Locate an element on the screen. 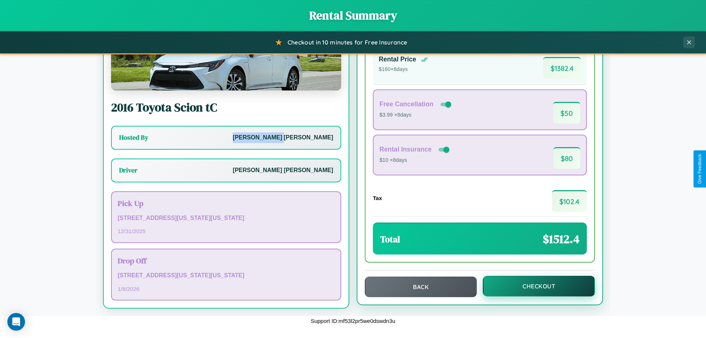  div: Give Feedback is located at coordinates (700, 169).